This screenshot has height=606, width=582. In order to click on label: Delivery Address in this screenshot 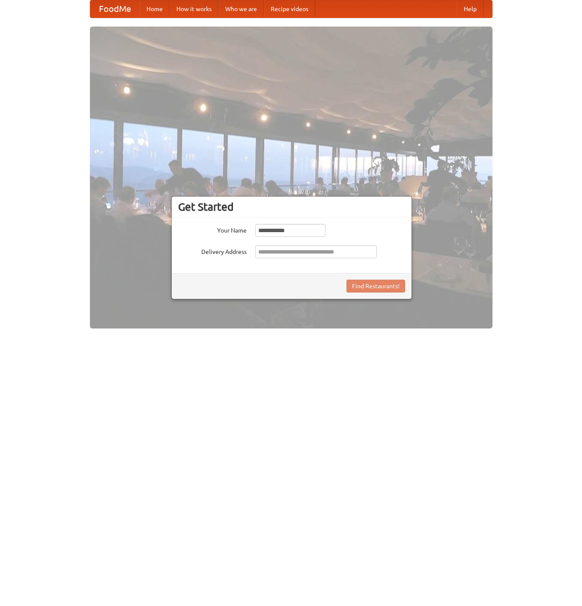, I will do `click(212, 250)`.